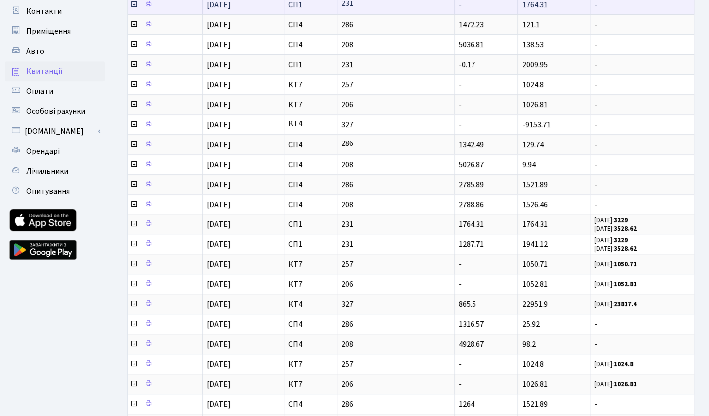 The height and width of the screenshot is (416, 709). I want to click on a: Орендарі, so click(55, 151).